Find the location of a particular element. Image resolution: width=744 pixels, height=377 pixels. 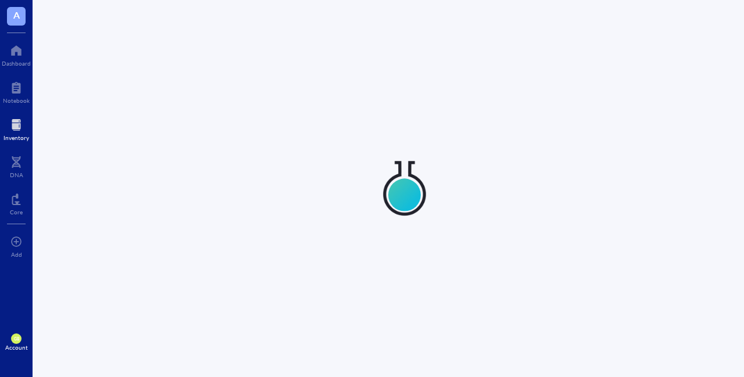

div: Inventory is located at coordinates (16, 138).